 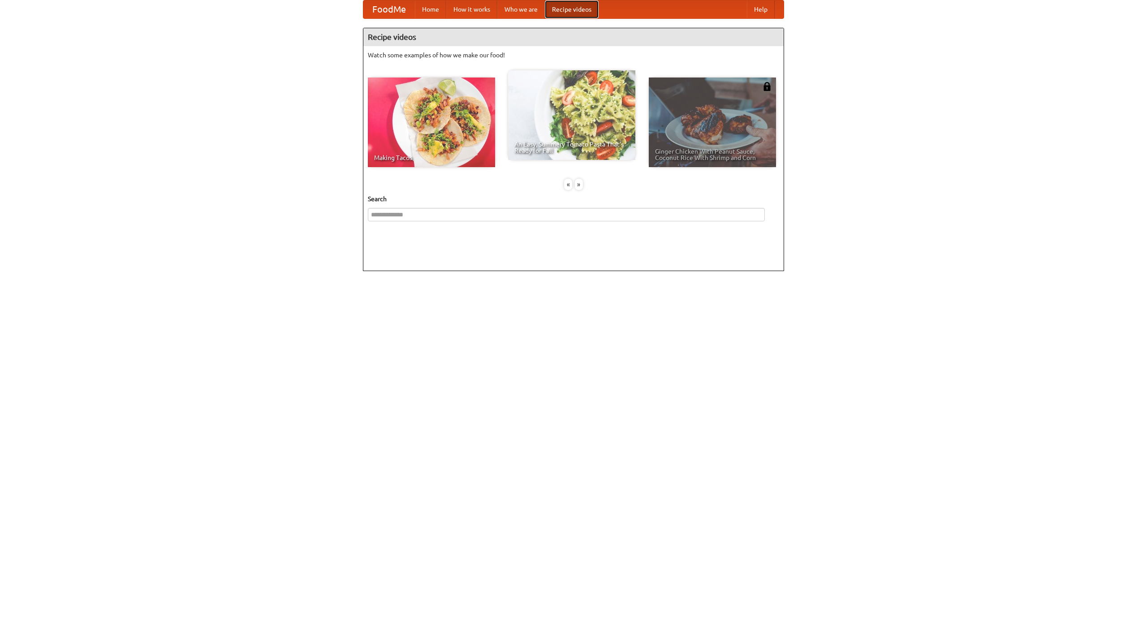 I want to click on h4: Recipe videos, so click(x=573, y=37).